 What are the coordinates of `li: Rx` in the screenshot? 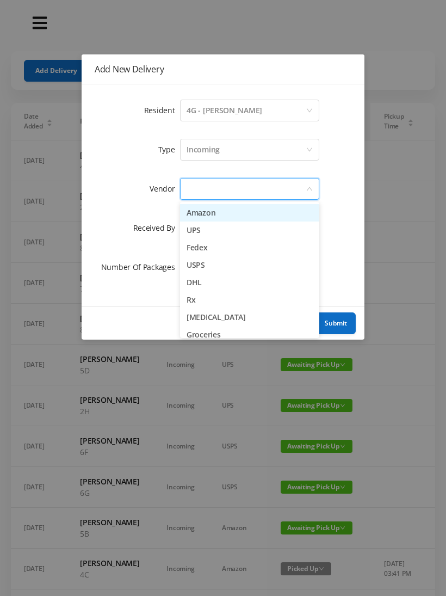 It's located at (250, 300).